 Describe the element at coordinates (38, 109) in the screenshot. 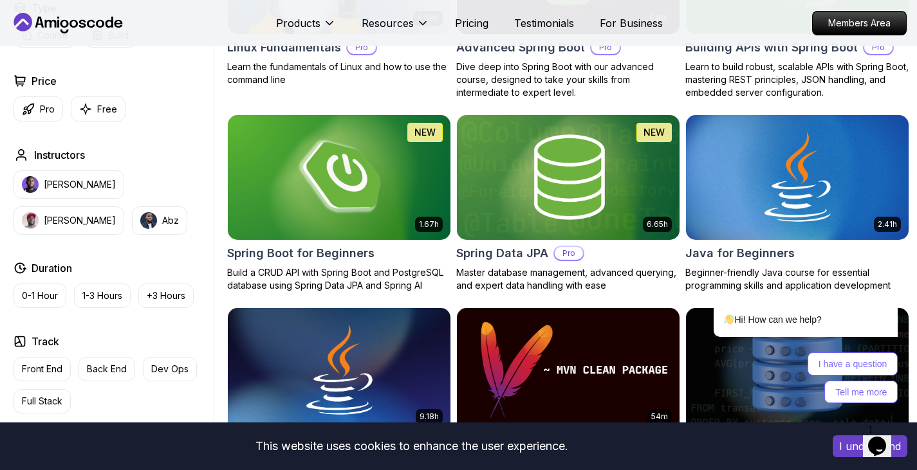

I see `button: Pro` at that location.